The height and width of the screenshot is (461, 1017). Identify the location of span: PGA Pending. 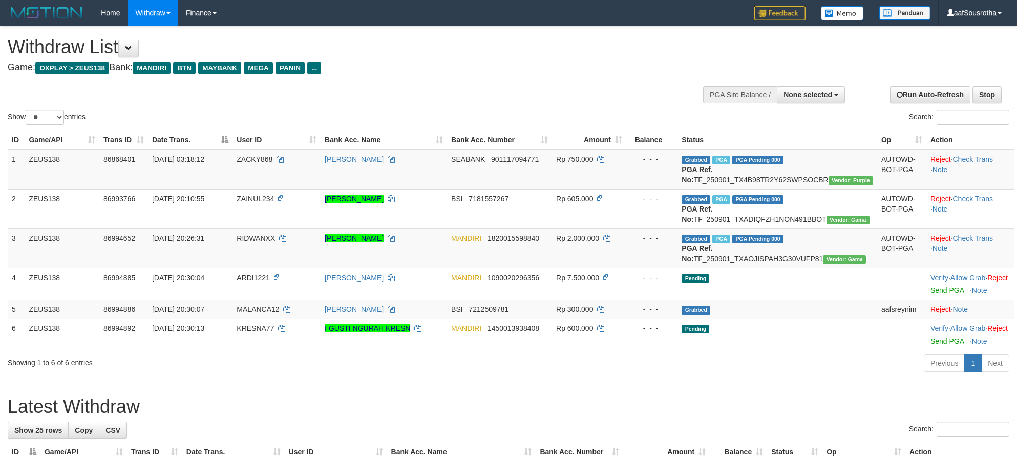
(758, 239).